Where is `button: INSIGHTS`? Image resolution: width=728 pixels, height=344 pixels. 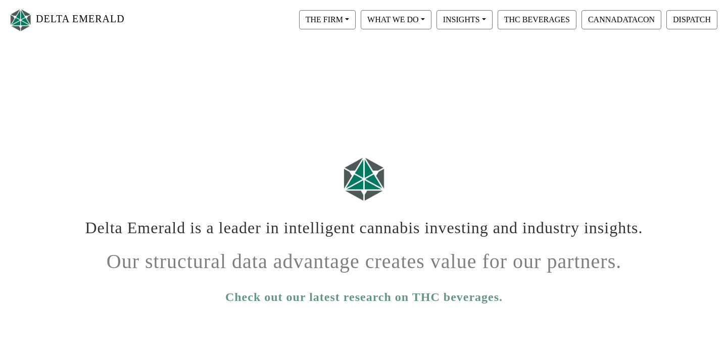
button: INSIGHTS is located at coordinates (465, 20).